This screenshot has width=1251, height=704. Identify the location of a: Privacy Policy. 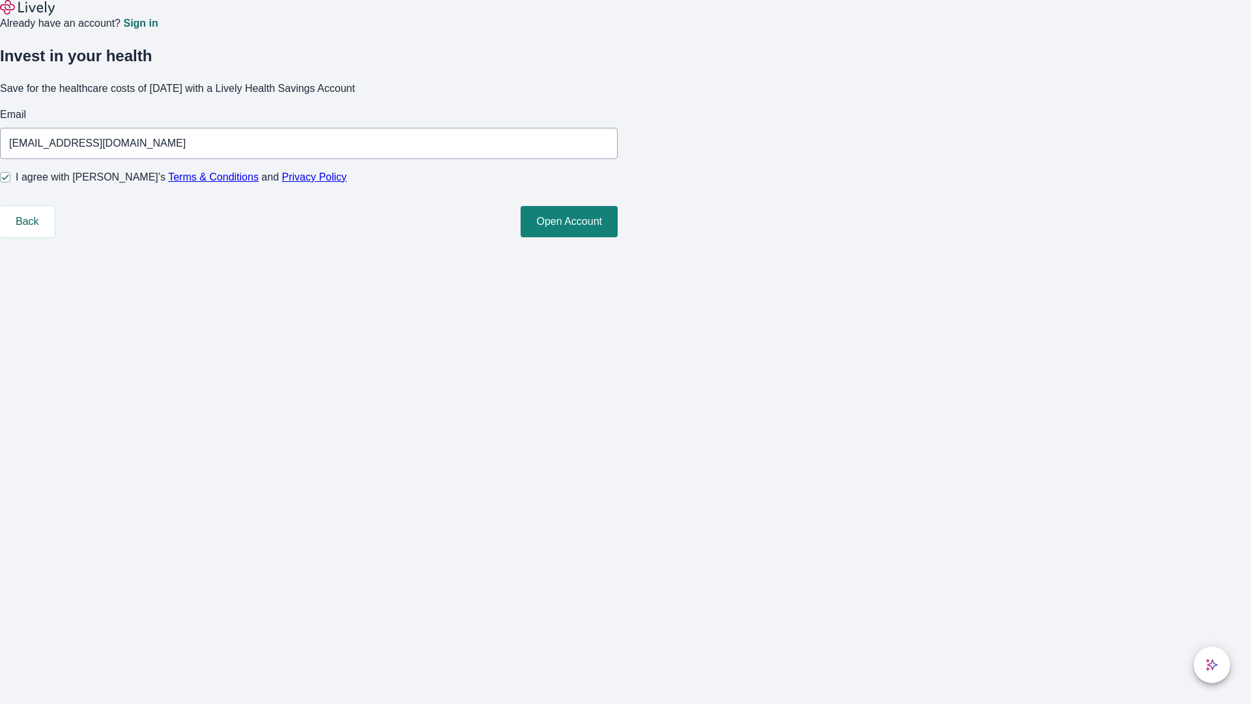
(315, 177).